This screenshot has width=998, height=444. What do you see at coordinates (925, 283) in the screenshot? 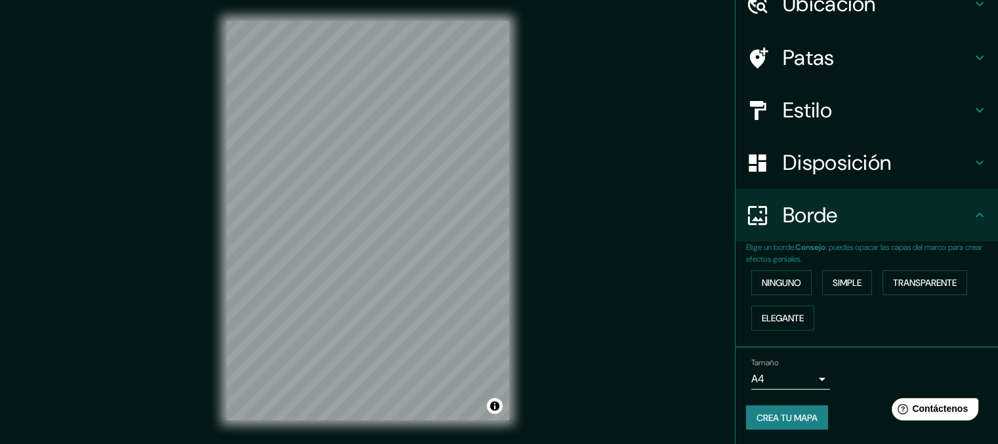
I see `font: Transparente` at bounding box center [925, 283].